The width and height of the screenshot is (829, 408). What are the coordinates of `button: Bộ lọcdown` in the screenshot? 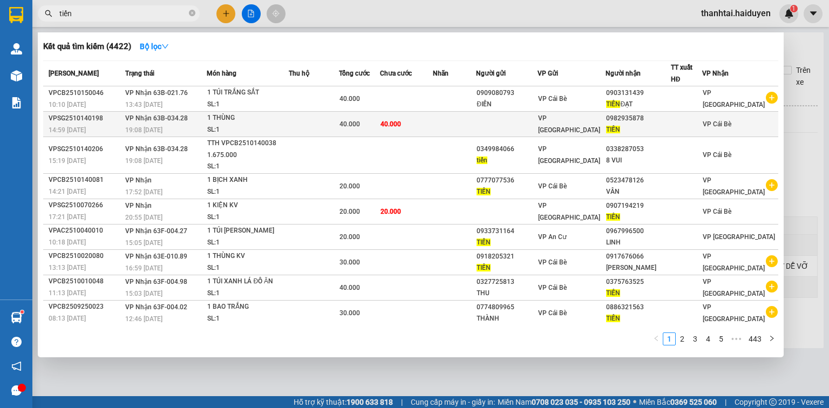 It's located at (154, 46).